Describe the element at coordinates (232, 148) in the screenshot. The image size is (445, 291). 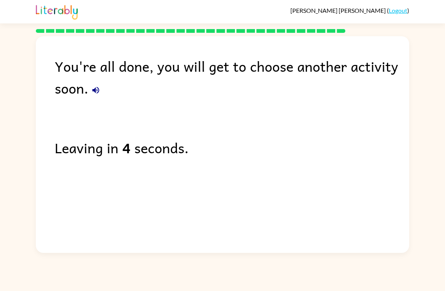
I see `div: Leaving in seconds.` at that location.